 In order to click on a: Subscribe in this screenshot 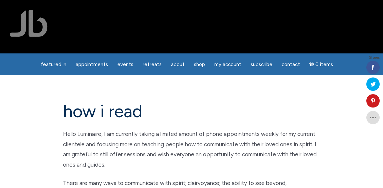, I will do `click(261, 64)`.